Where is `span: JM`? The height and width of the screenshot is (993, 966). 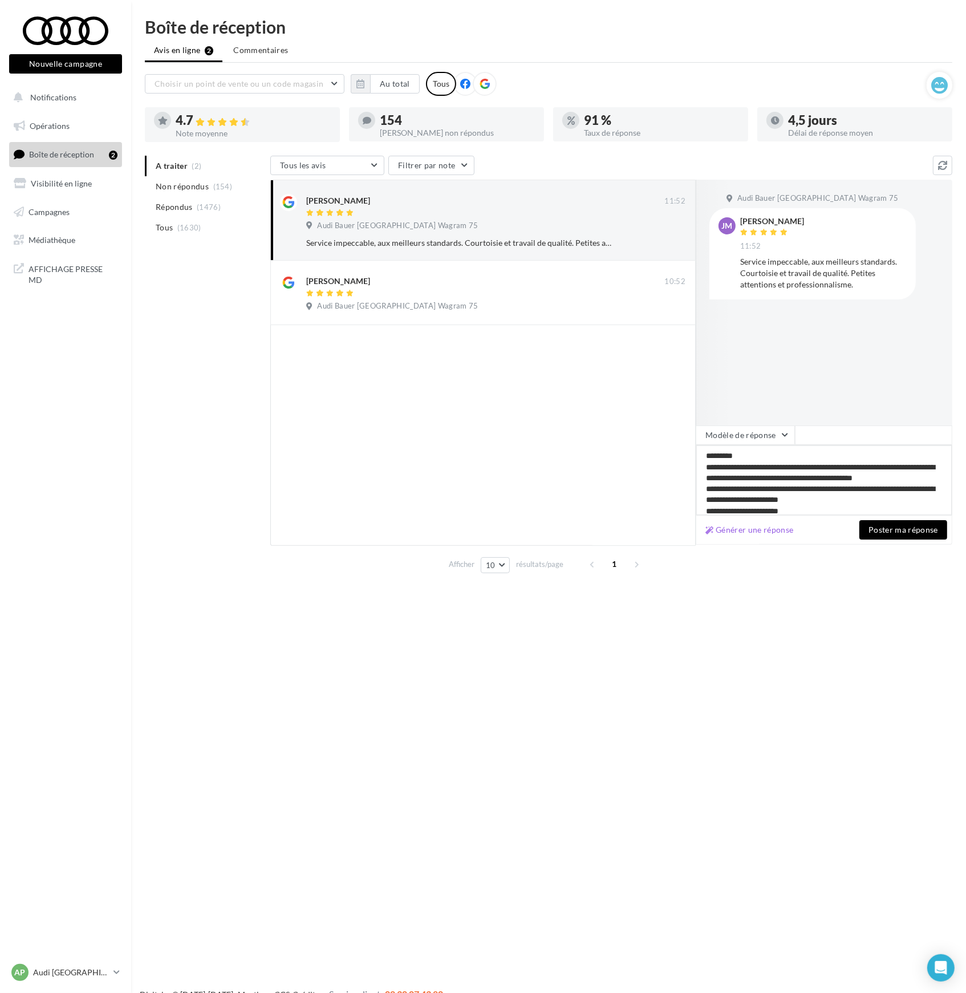
span: JM is located at coordinates (727, 226).